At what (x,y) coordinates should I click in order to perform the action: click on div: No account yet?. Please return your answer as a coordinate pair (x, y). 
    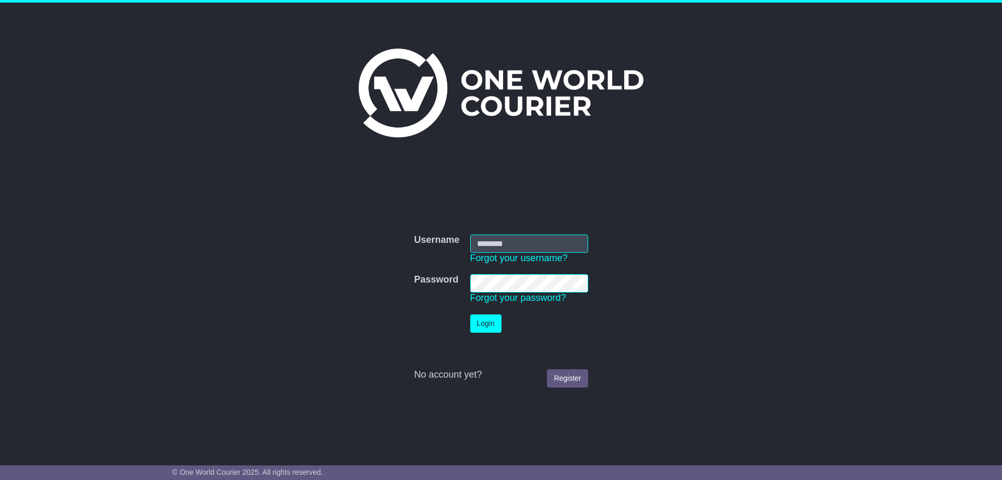
    Looking at the image, I should click on (501, 375).